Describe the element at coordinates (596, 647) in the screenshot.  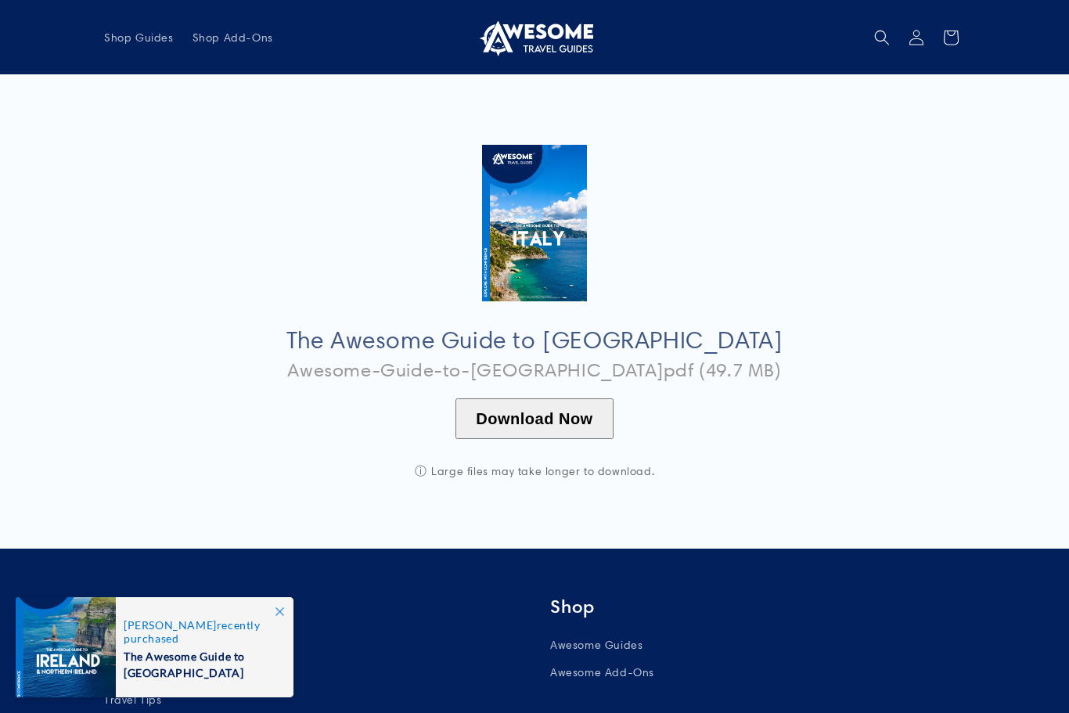
I see `a: Awesome Guides` at that location.